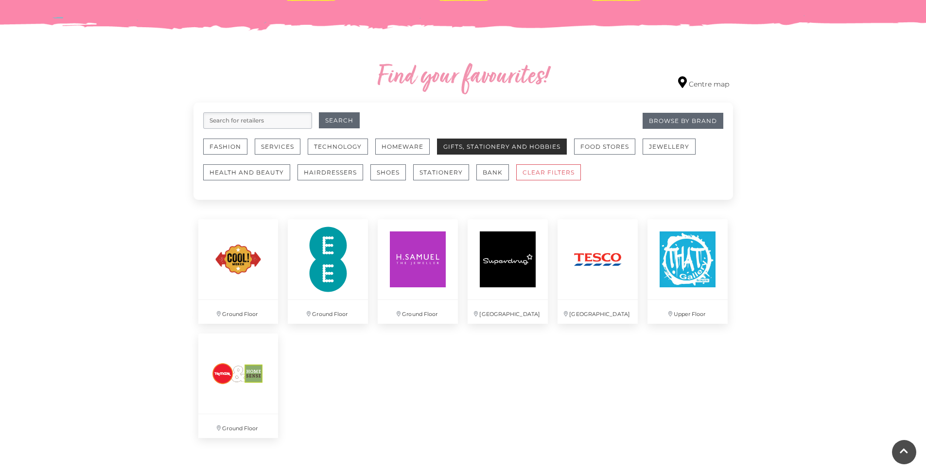  What do you see at coordinates (687, 259) in the screenshot?
I see `img: That Gallery at Festival Place` at bounding box center [687, 259].